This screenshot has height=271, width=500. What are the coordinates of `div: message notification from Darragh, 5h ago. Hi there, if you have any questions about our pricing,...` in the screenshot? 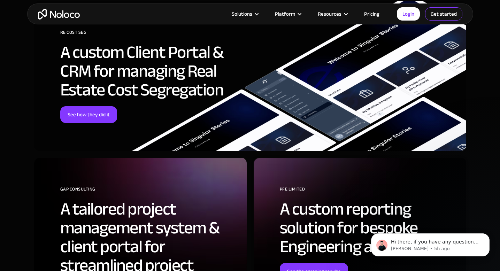 It's located at (70, 26).